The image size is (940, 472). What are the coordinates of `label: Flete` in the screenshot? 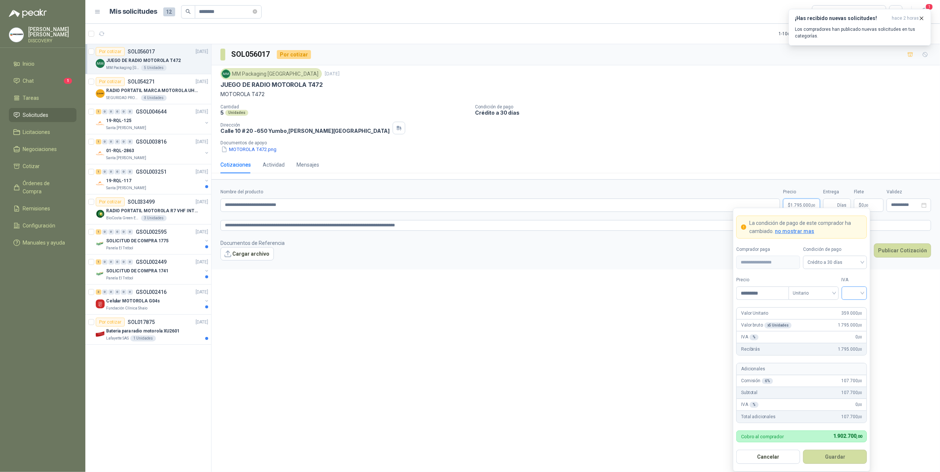 It's located at (869, 192).